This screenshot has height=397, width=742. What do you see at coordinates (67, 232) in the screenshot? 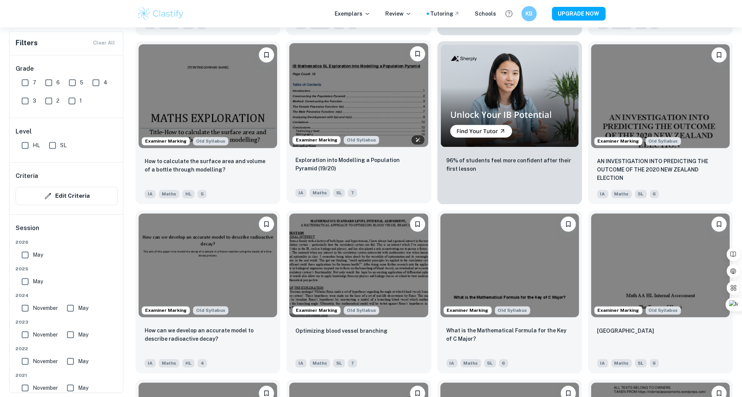
I see `h6: Session` at bounding box center [67, 232].